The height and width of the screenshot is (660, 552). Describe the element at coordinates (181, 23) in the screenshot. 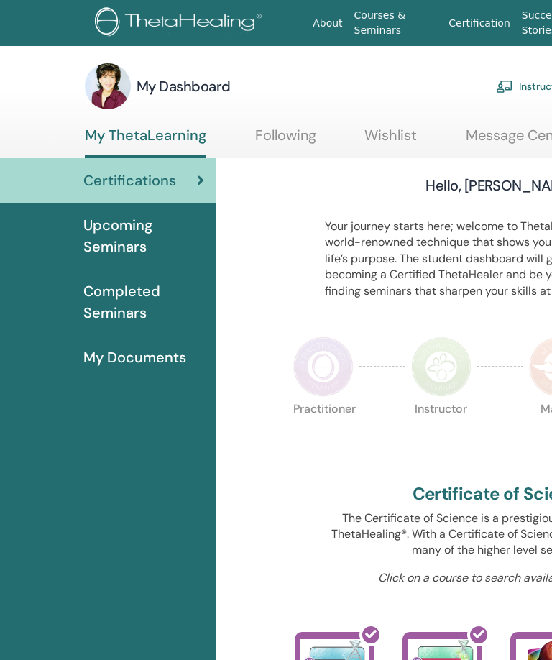

I see `img: logo.png` at that location.